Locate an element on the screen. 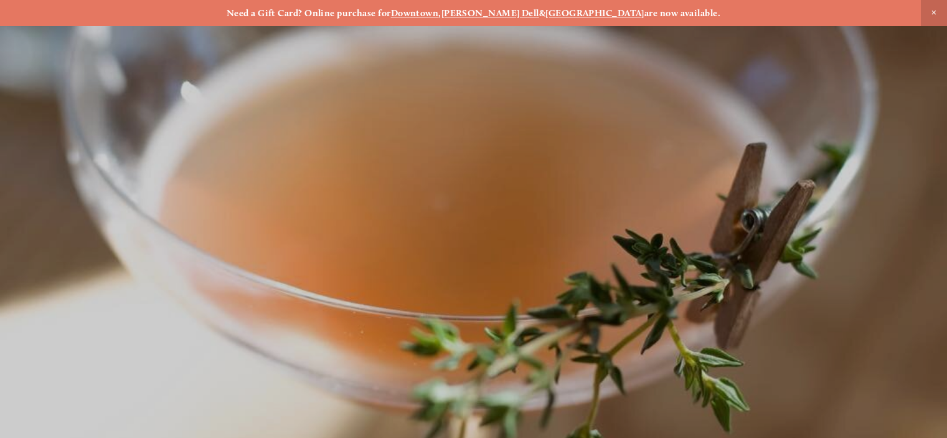 The width and height of the screenshot is (947, 438). a: Downtown is located at coordinates (415, 13).